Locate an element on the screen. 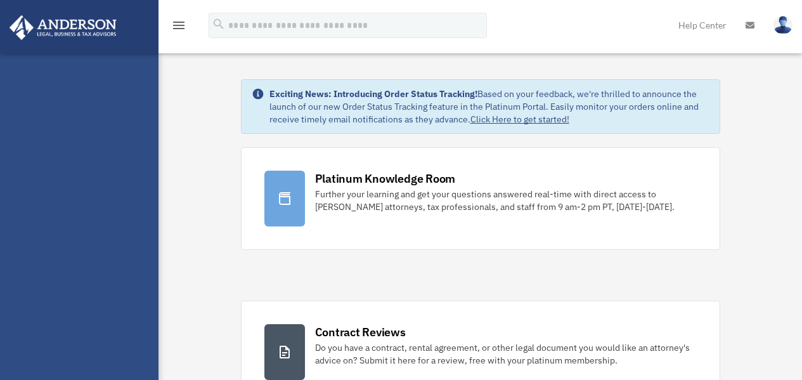  img: User Pic is located at coordinates (783, 25).